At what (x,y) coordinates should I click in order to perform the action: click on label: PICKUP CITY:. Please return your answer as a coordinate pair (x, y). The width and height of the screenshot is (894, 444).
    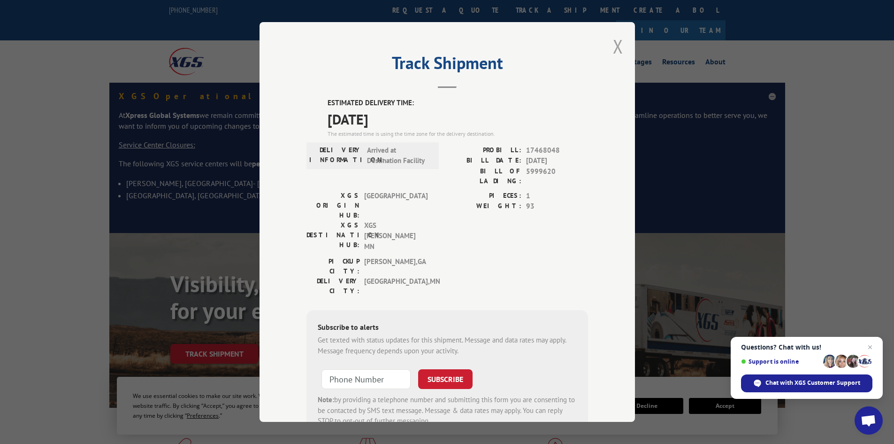
    Looking at the image, I should click on (333, 266).